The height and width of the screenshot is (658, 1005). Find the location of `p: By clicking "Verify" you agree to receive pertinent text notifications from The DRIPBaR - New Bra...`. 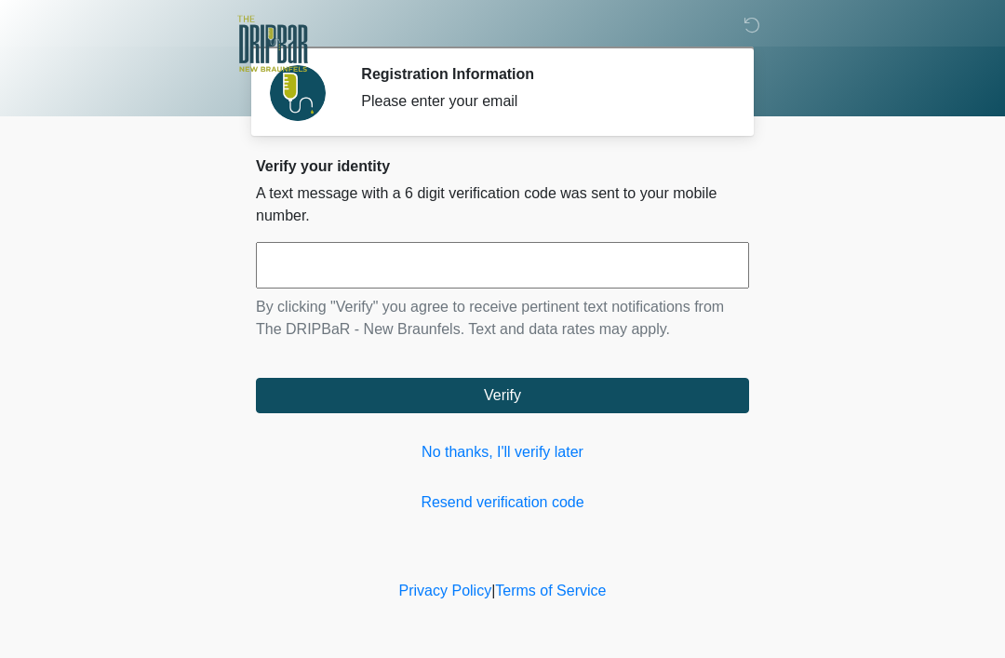

p: By clicking "Verify" you agree to receive pertinent text notifications from The DRIPBaR - New Bra... is located at coordinates (502, 318).